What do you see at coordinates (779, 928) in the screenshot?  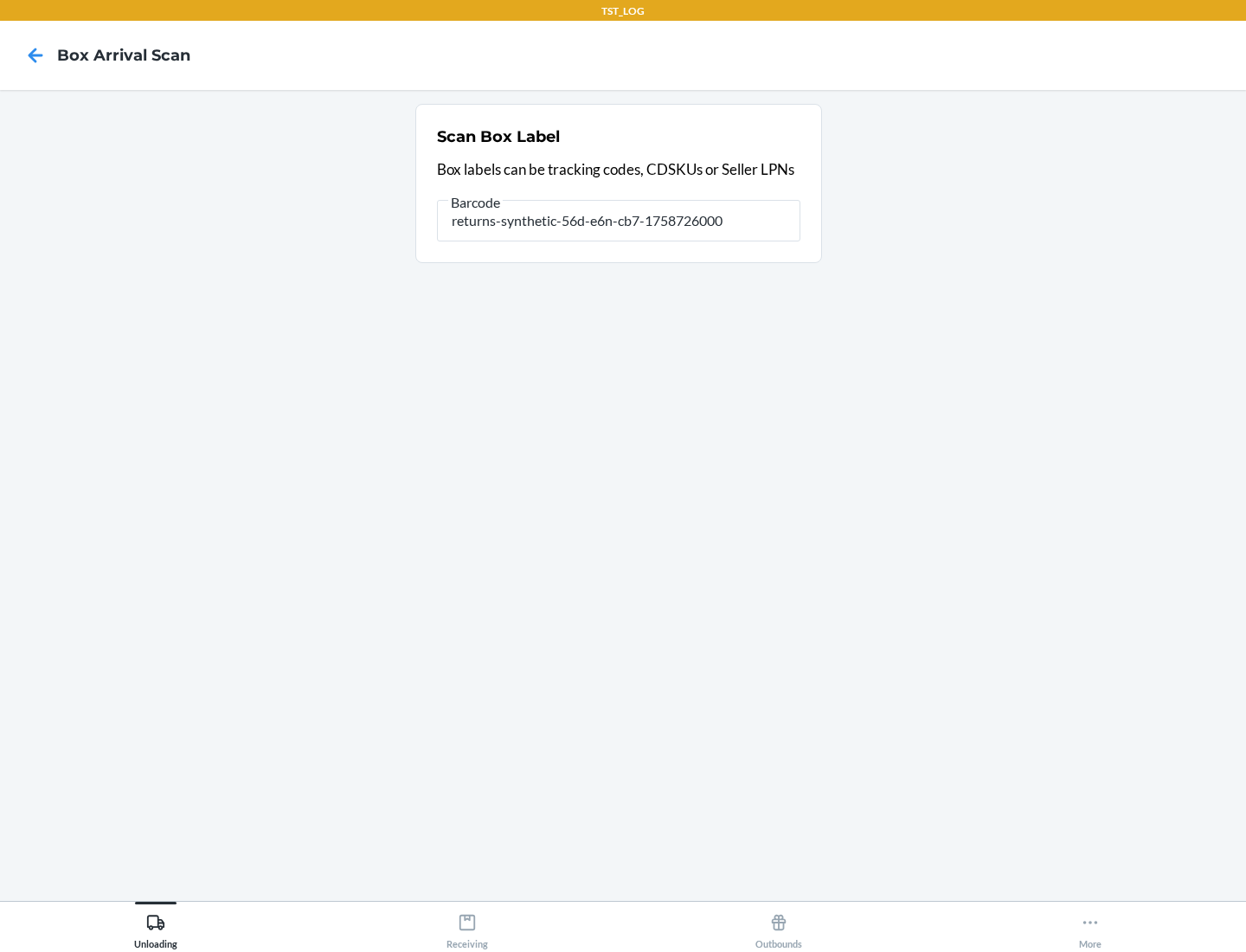 I see `div: Outbounds` at bounding box center [779, 928].